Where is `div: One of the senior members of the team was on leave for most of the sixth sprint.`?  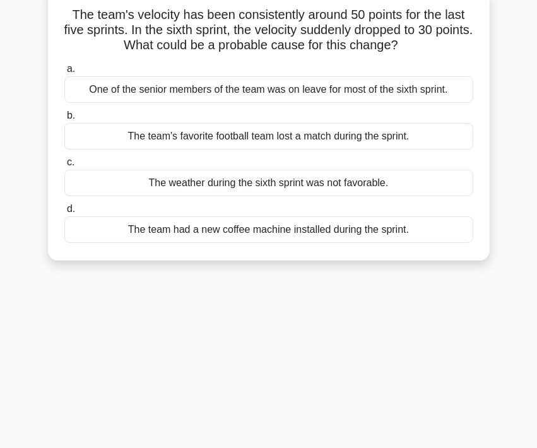 div: One of the senior members of the team was on leave for most of the sixth sprint. is located at coordinates (269, 90).